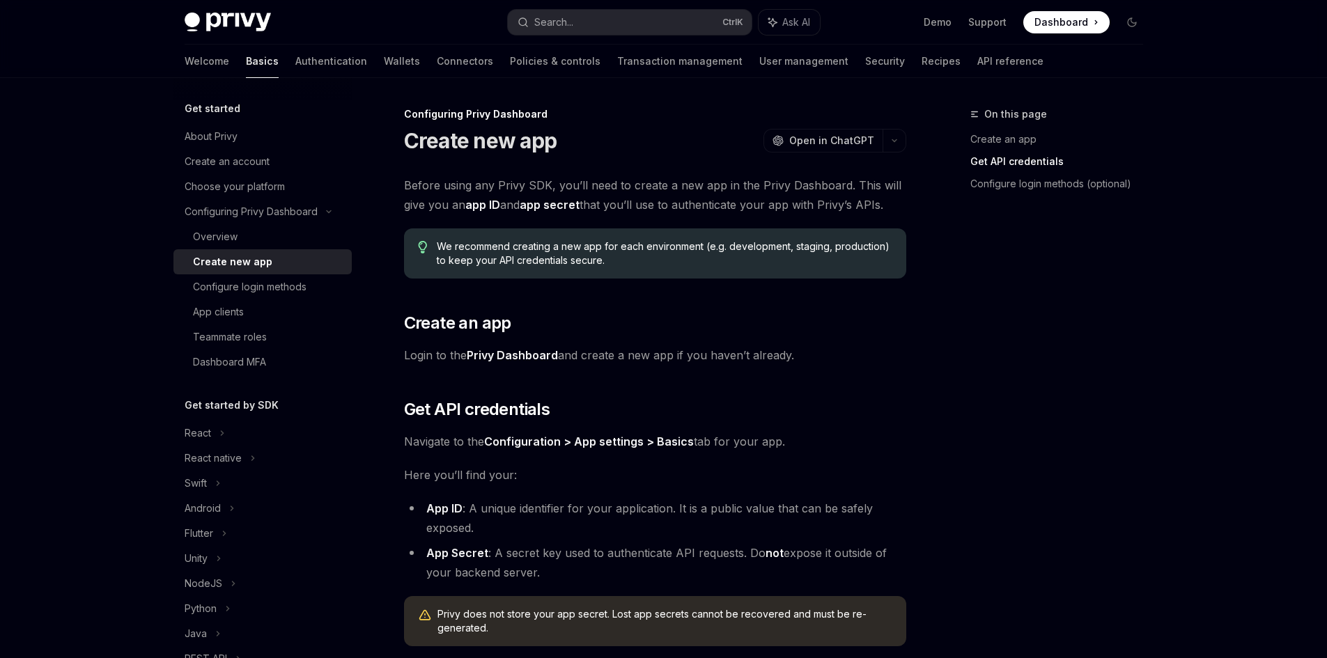 The image size is (1327, 658). What do you see at coordinates (823, 141) in the screenshot?
I see `button: Open in ChatGPT` at bounding box center [823, 141].